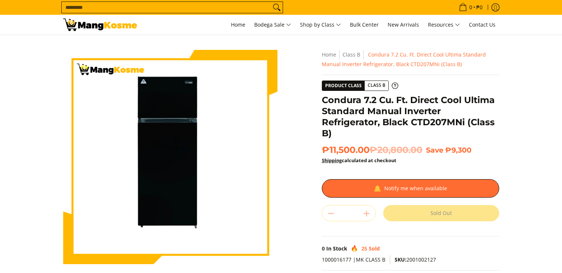 This screenshot has height=273, width=562. I want to click on span: Bodega Sale, so click(273, 25).